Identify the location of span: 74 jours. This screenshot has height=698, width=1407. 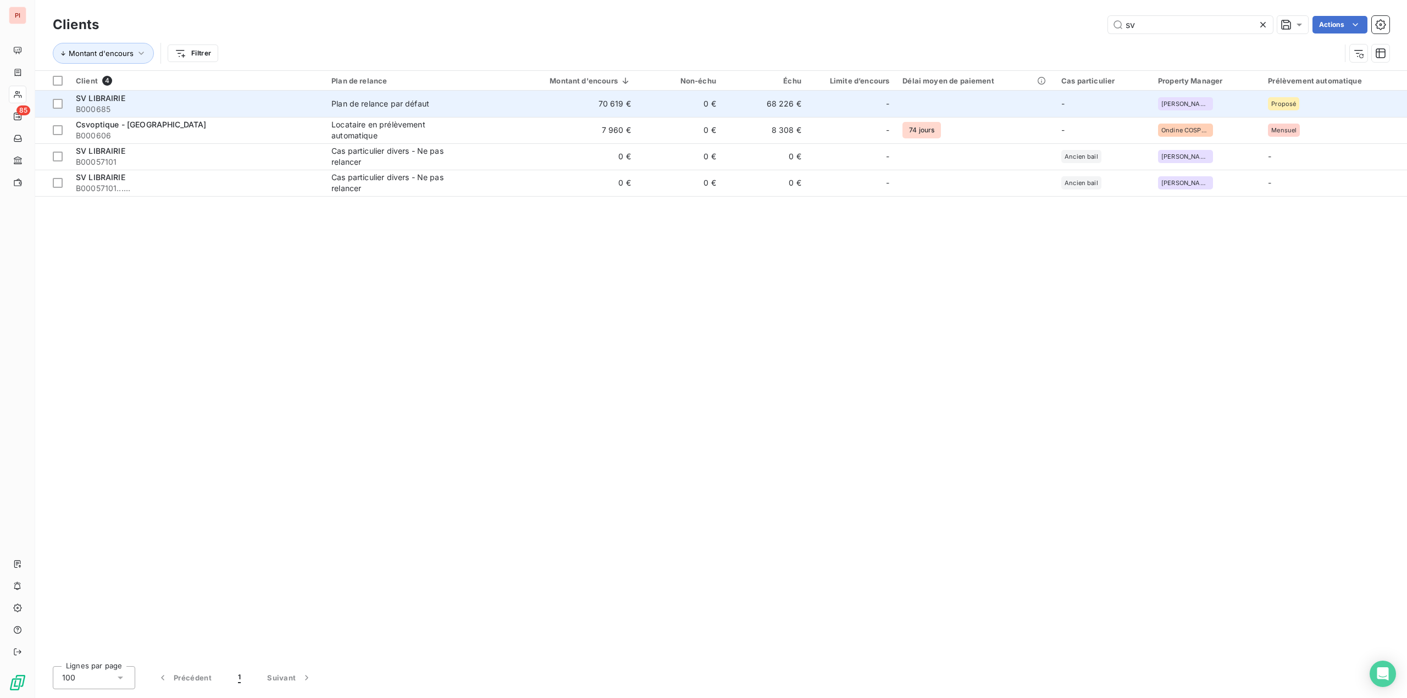
(921, 130).